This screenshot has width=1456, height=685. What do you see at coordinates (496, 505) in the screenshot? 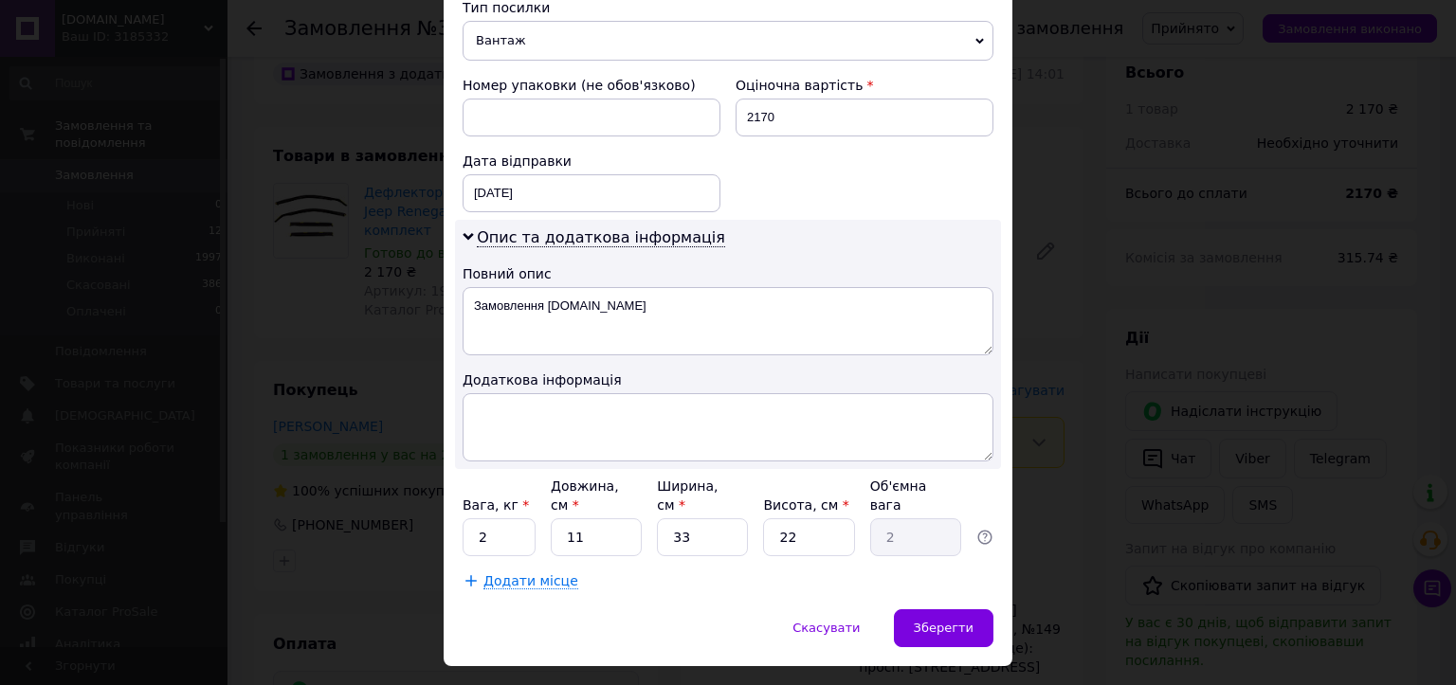
I see `label: Вага, кг` at bounding box center [496, 505].